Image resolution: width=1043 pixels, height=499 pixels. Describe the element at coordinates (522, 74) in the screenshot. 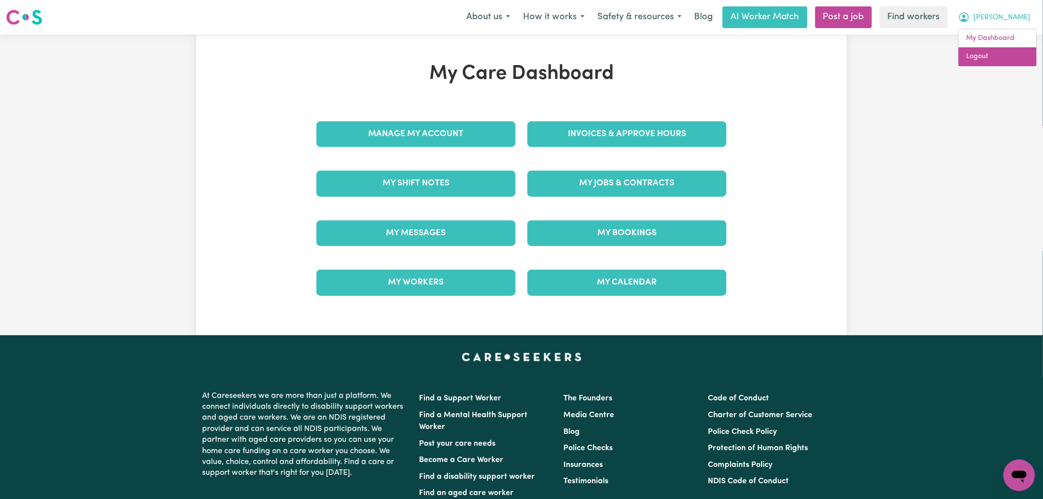

I see `h1: My Care Dashboard` at that location.